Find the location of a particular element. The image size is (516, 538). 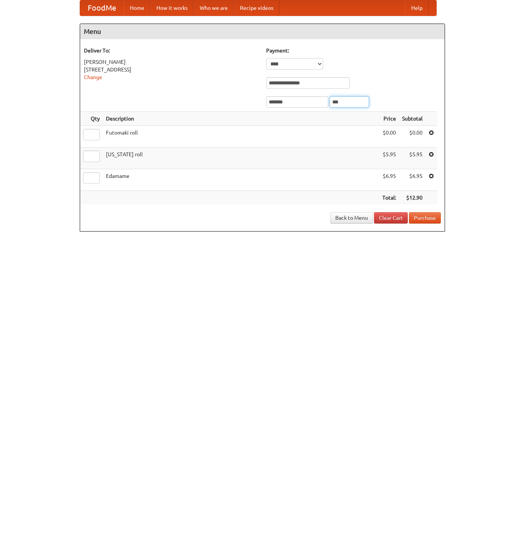

td: Futomaki roll is located at coordinates (241, 136).